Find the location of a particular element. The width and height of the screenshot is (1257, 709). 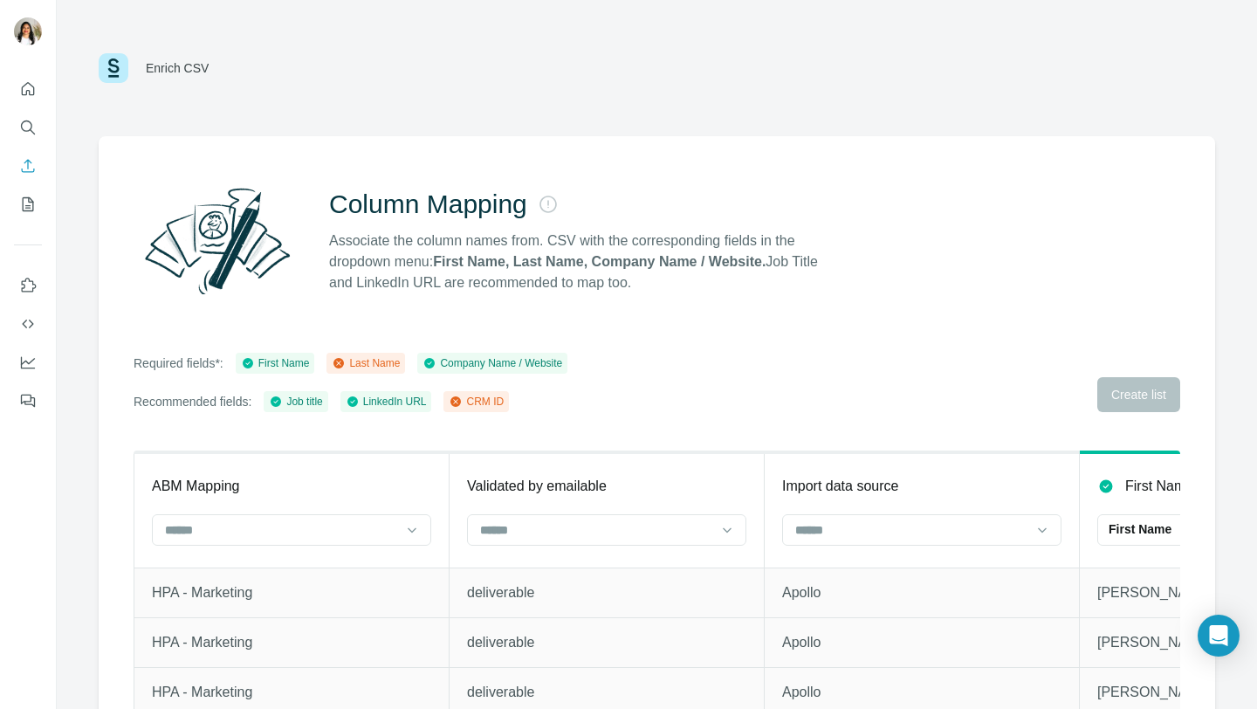

button: Dashboard is located at coordinates (28, 362).